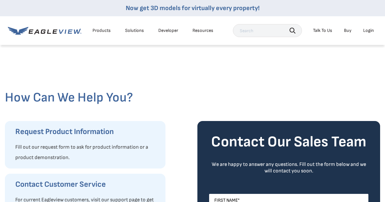  I want to click on a: Buy, so click(348, 31).